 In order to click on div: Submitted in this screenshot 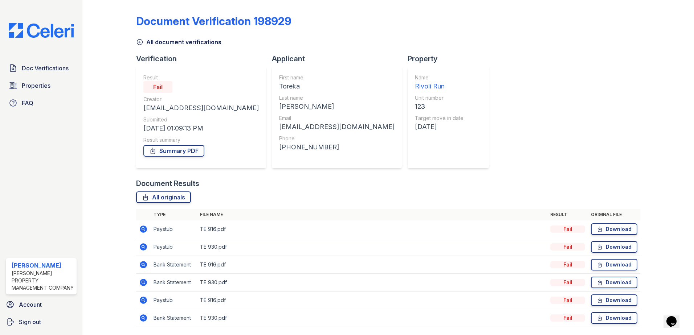, I will do `click(201, 120)`.